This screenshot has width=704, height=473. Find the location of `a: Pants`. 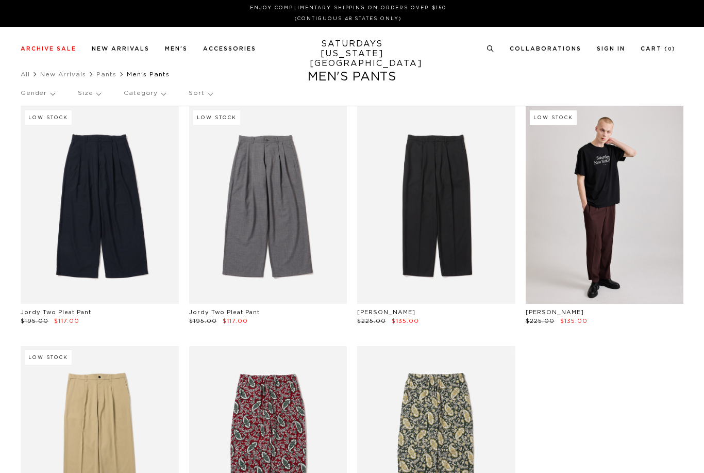

a: Pants is located at coordinates (106, 74).